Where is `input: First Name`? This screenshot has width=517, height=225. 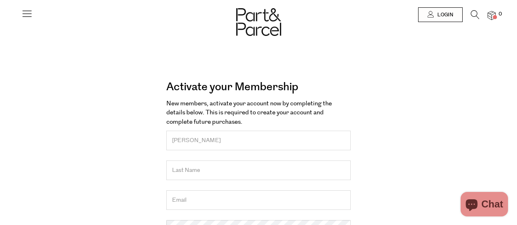 input: First Name is located at coordinates (258, 141).